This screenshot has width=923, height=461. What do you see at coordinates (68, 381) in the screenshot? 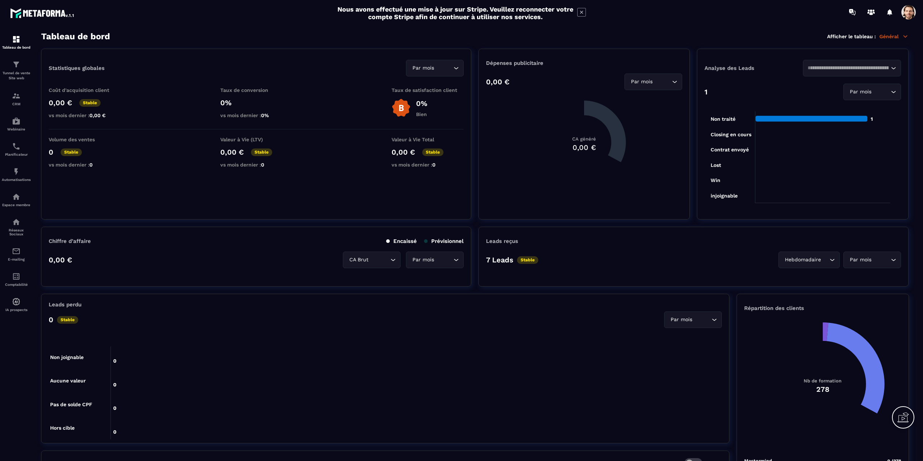
I see `tspan: Aucune valeur` at bounding box center [68, 381].